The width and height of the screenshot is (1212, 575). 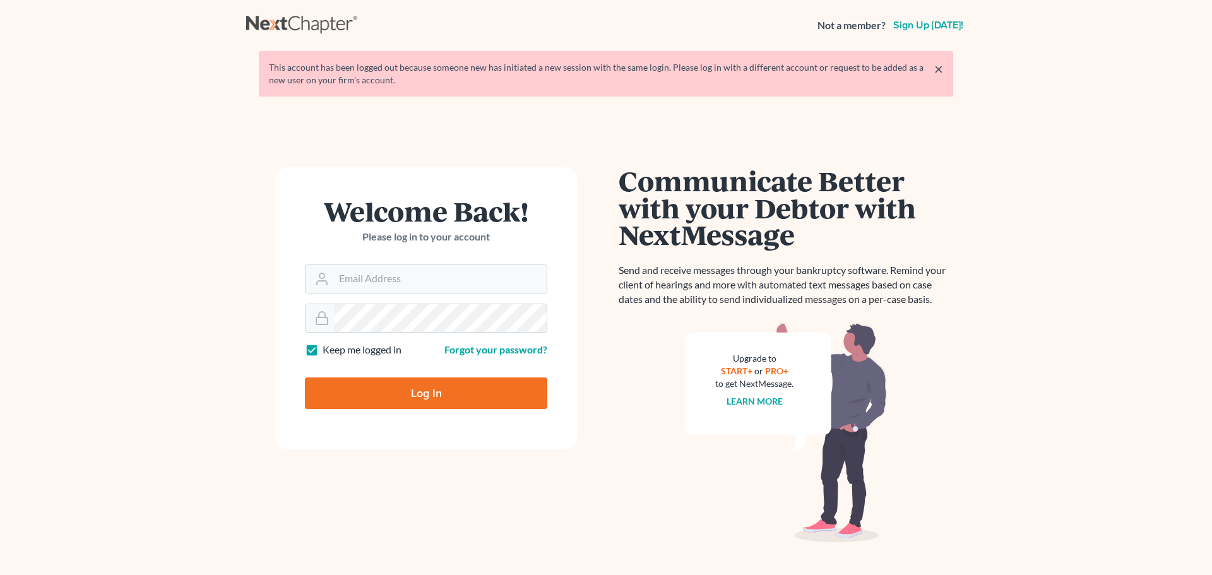 I want to click on h1: Welcome Back!, so click(x=426, y=211).